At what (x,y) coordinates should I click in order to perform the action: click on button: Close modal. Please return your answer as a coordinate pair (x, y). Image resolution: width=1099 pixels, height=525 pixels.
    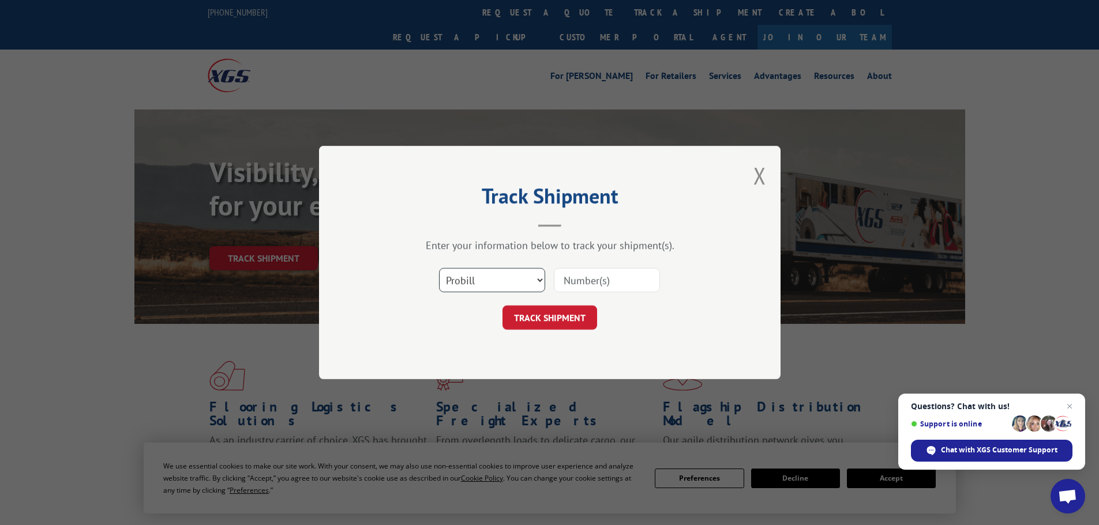
    Looking at the image, I should click on (760, 175).